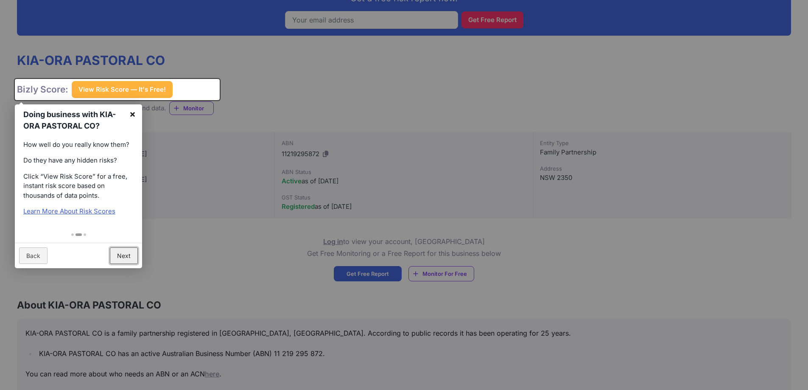 The image size is (808, 390). Describe the element at coordinates (124, 255) in the screenshot. I see `a: Next` at that location.